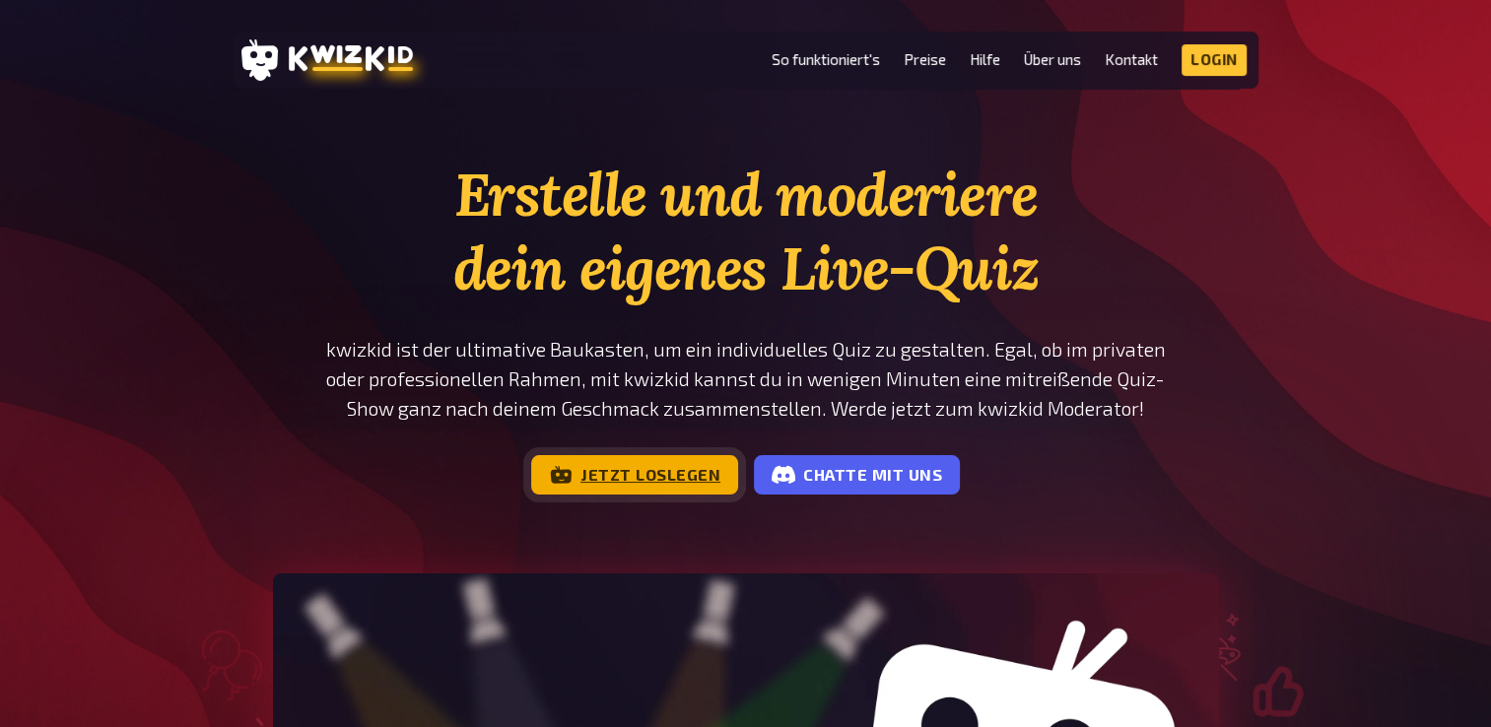  What do you see at coordinates (1214, 60) in the screenshot?
I see `a: Login` at bounding box center [1214, 60].